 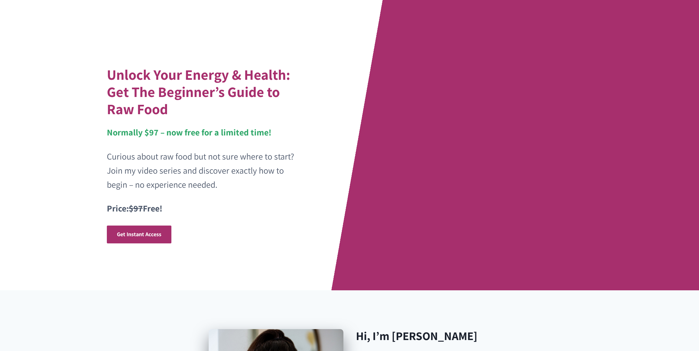 What do you see at coordinates (189, 132) in the screenshot?
I see `strong: Normally $97 – now free for a limited time!` at bounding box center [189, 132].